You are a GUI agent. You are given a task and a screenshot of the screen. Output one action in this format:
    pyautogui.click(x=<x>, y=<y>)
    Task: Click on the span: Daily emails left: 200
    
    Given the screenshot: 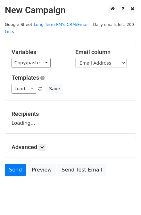 What is the action you would take?
    pyautogui.click(x=113, y=25)
    